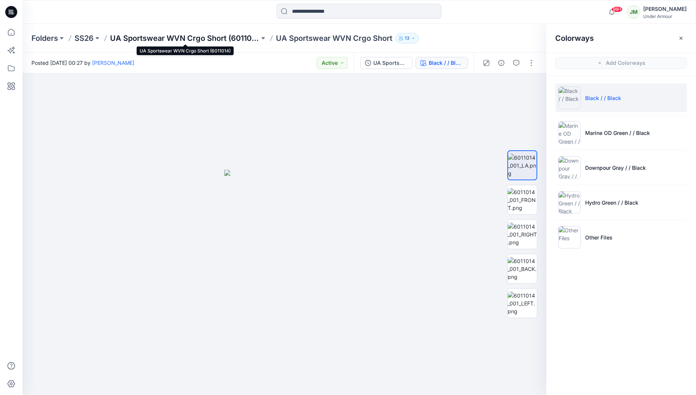 The height and width of the screenshot is (395, 696). What do you see at coordinates (387, 63) in the screenshot?
I see `button: UA Sportswear WVN Crgo Short` at bounding box center [387, 63].